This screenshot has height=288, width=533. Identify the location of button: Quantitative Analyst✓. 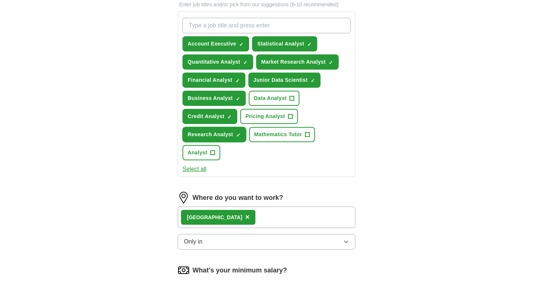
(217, 62).